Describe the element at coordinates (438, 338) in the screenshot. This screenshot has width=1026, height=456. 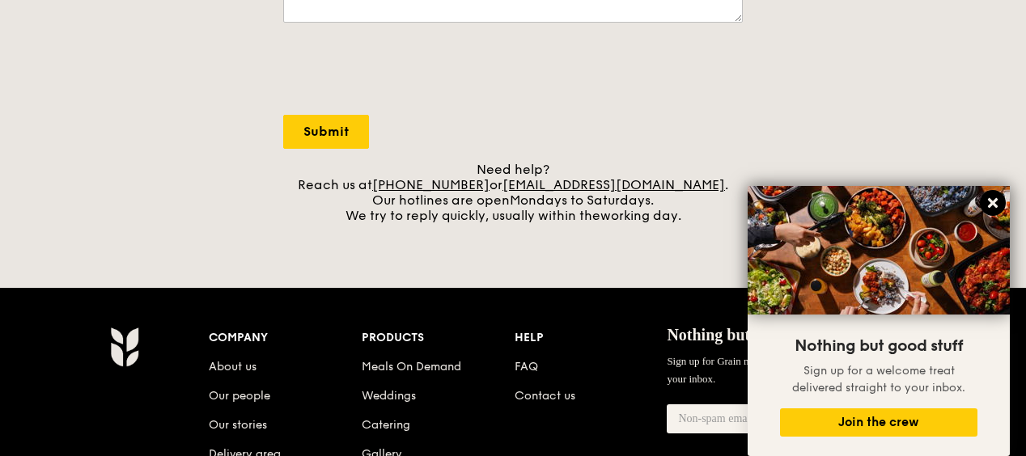
I see `div: Products` at that location.